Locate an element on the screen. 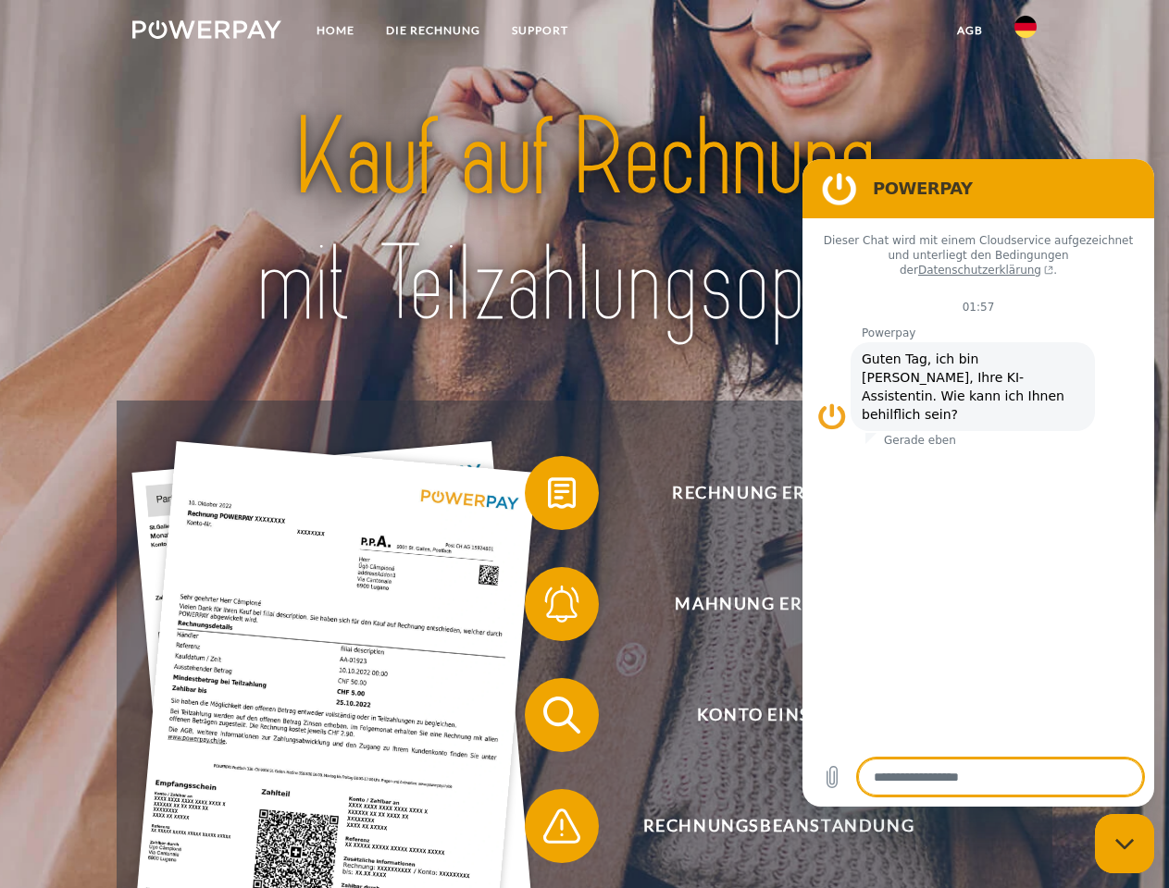  img: de is located at coordinates (1025, 27).